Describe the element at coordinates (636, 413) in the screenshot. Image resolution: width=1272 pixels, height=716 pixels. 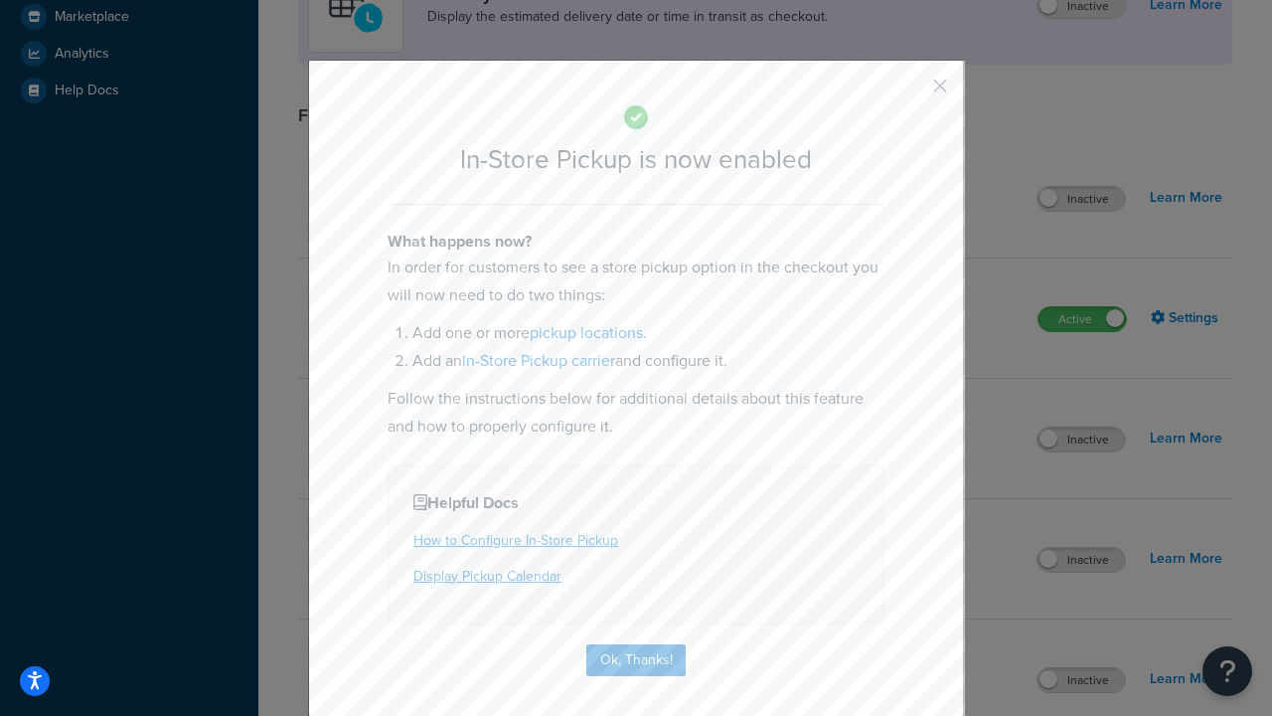
I see `p: Follow the instructions below for additional details about this feature and how to properly confi...` at that location.